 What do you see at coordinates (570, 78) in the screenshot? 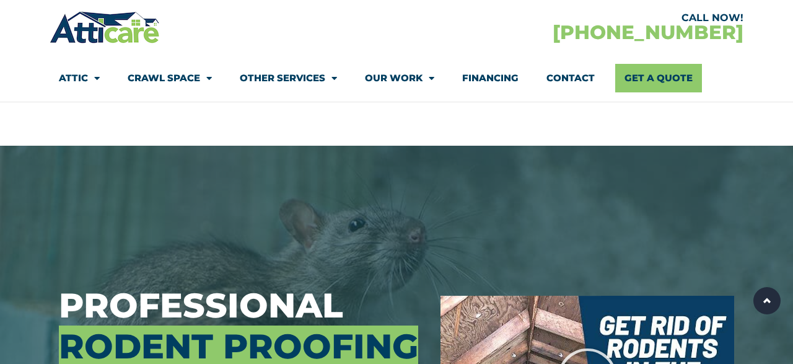
I see `a: Contact` at bounding box center [570, 78].